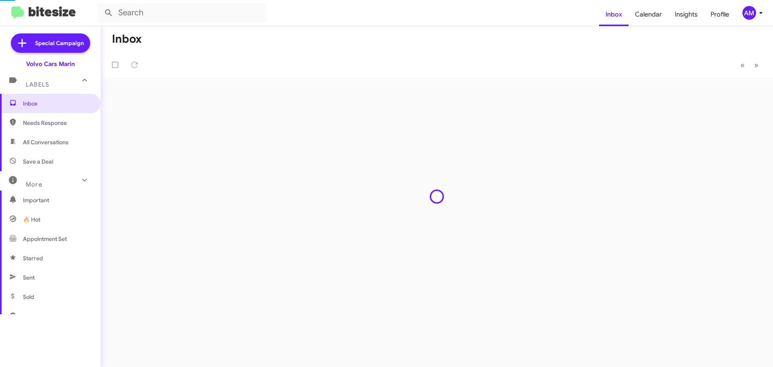 Image resolution: width=773 pixels, height=367 pixels. I want to click on div: Volvo Cars Marin, so click(50, 64).